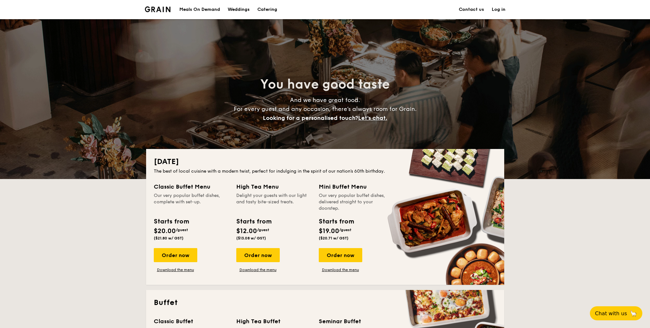 The image size is (650, 328). What do you see at coordinates (325, 171) in the screenshot?
I see `div: The best of local cuisine with a modern twist, perfect for indulging in the spirit of our nation’...` at bounding box center [325, 171].